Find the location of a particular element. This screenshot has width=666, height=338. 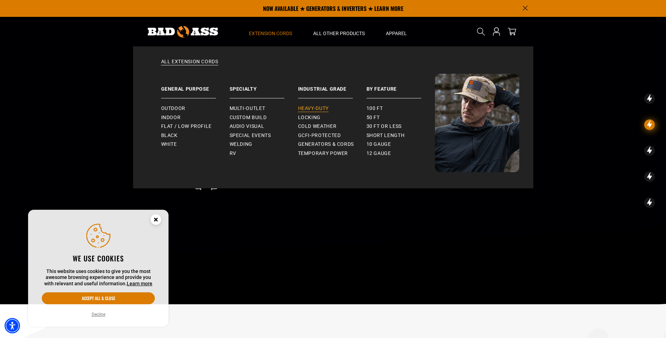

span: Heavy-Duty is located at coordinates (313, 109).